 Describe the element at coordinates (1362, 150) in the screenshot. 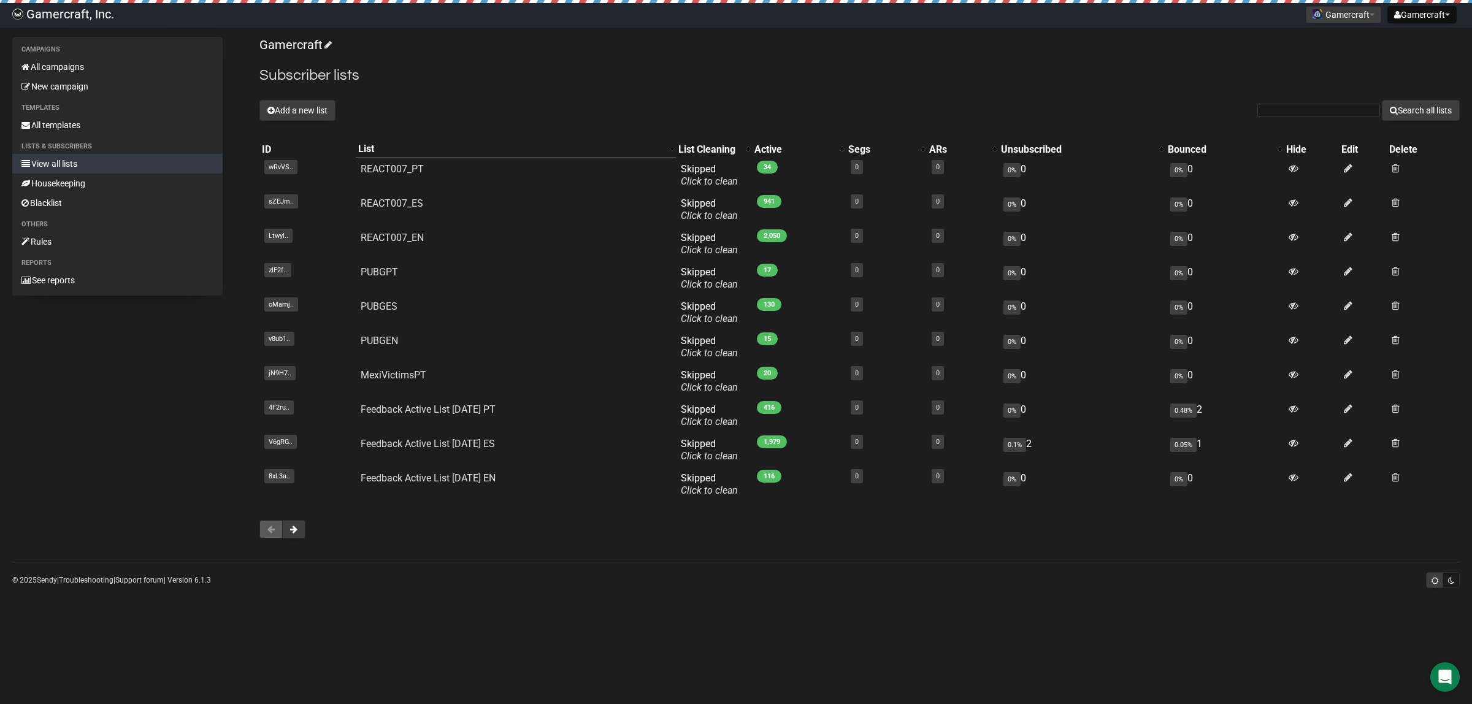

I see `div: Edit` at that location.